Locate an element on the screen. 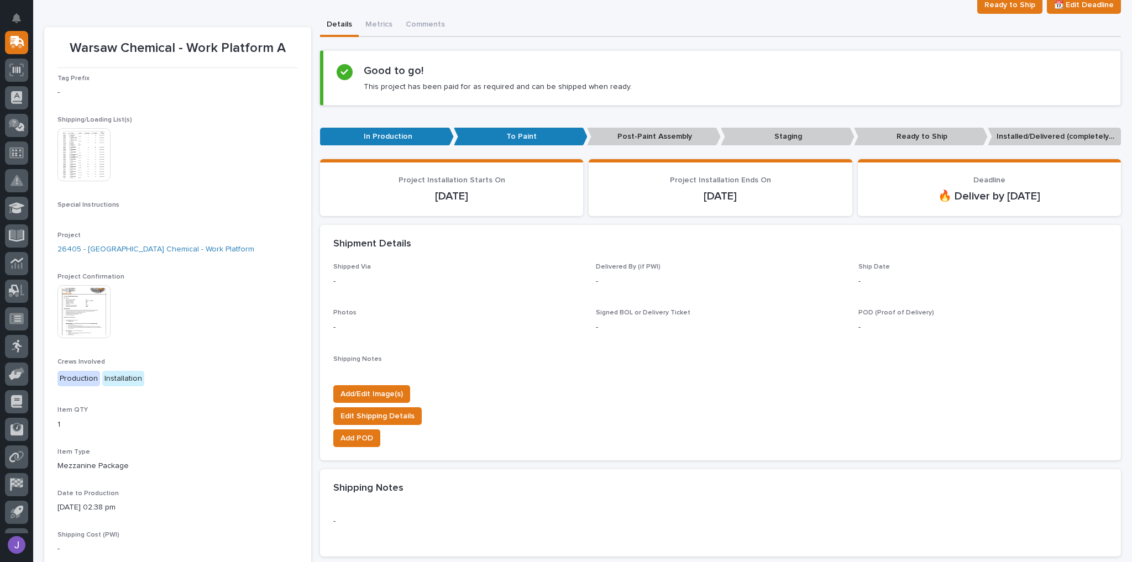 The height and width of the screenshot is (562, 1132). h2: Shipment Details is located at coordinates (372, 244).